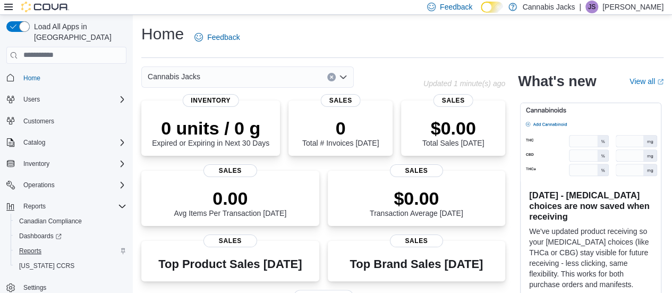 This screenshot has width=672, height=293. I want to click on a: Canadian Compliance, so click(50, 221).